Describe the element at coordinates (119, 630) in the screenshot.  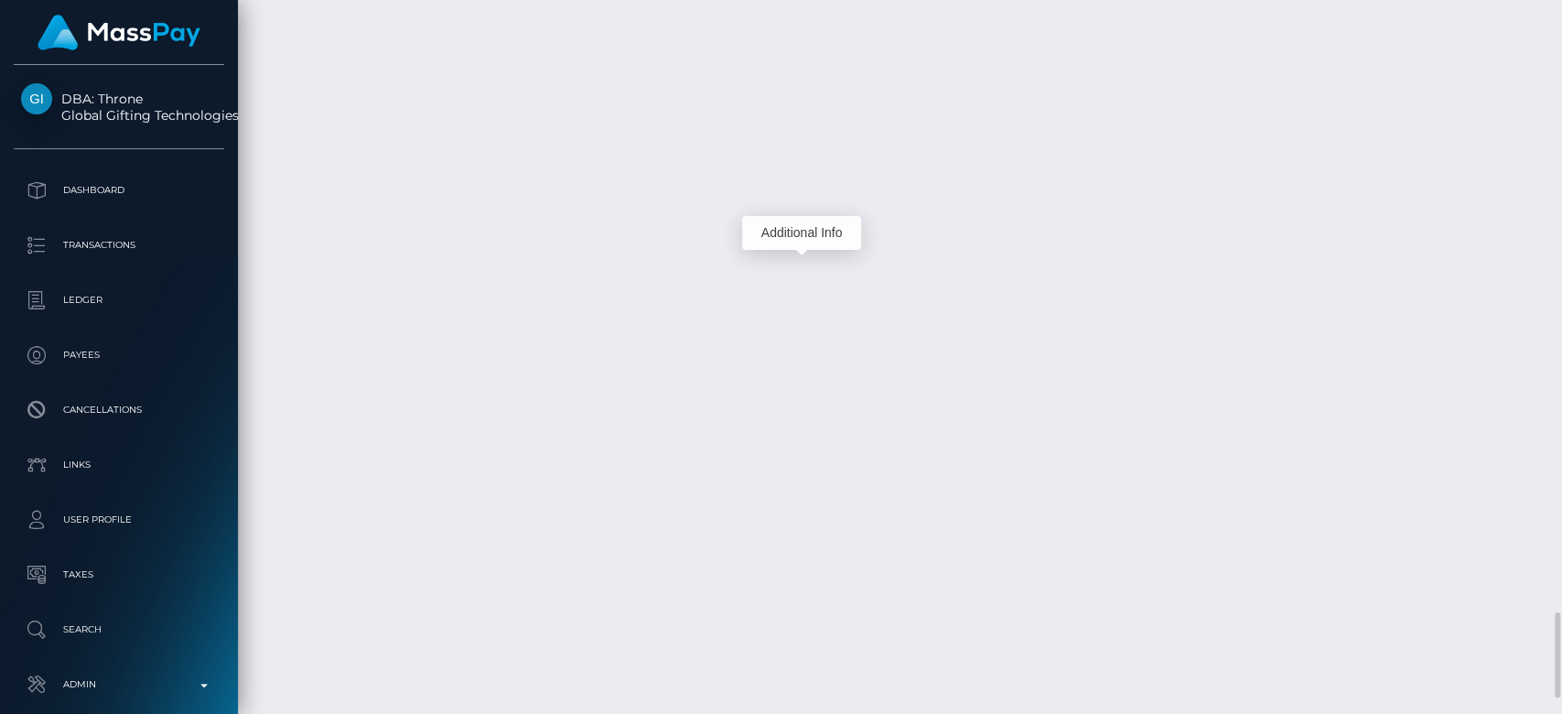
I see `p: Search` at that location.